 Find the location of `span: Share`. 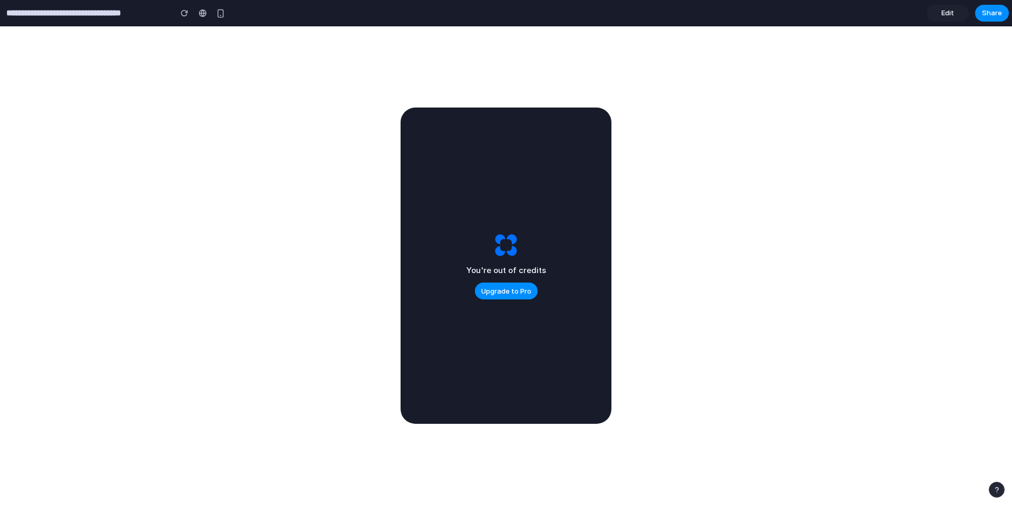

span: Share is located at coordinates (992, 13).